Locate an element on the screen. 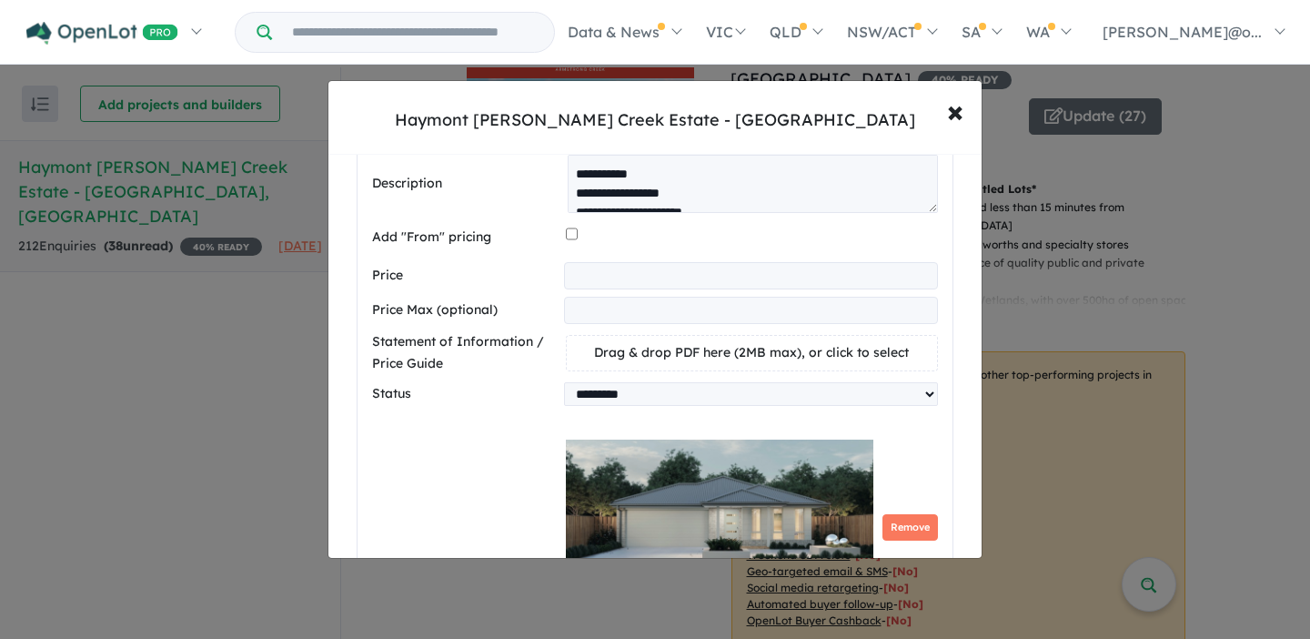  img: Openlot PRO Logo White is located at coordinates (102, 33).